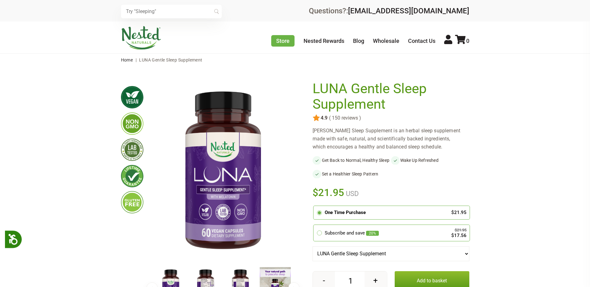 Image resolution: width=590 pixels, height=287 pixels. What do you see at coordinates (351, 160) in the screenshot?
I see `li: Get Back to Normal, Healthy Sleep` at bounding box center [351, 160].